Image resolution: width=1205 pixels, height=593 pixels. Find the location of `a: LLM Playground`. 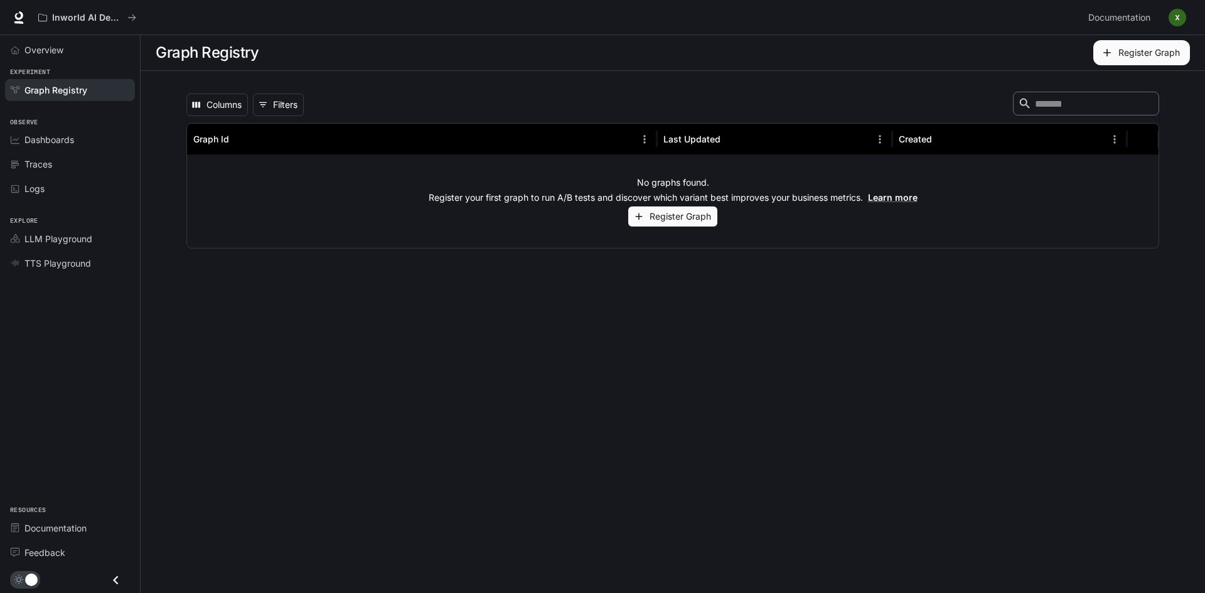

a: LLM Playground is located at coordinates (70, 238).